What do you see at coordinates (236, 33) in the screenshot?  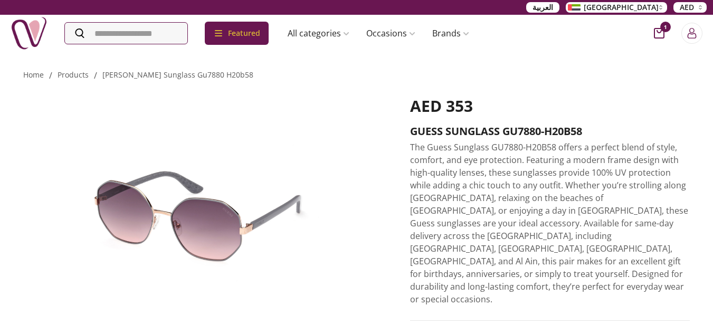 I see `div: Featured` at bounding box center [236, 33].